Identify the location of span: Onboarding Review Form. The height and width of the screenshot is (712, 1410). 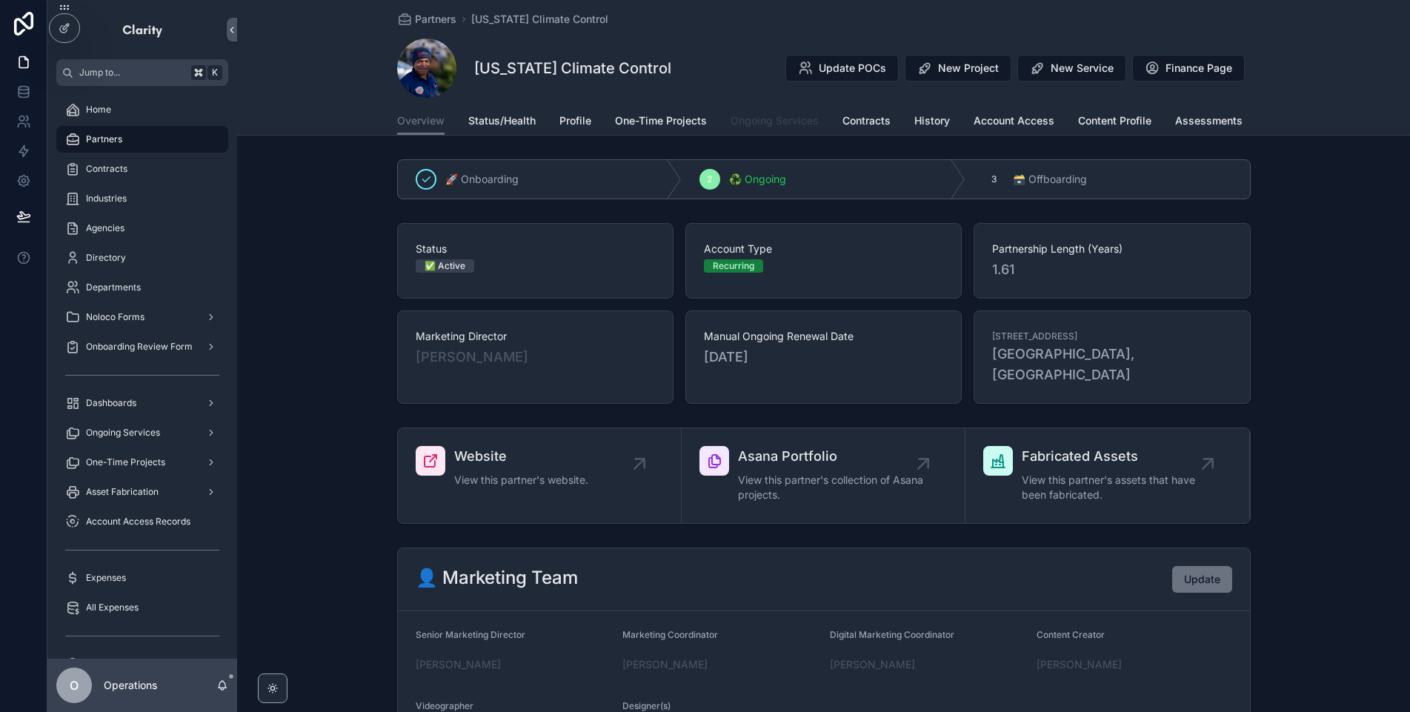
(139, 347).